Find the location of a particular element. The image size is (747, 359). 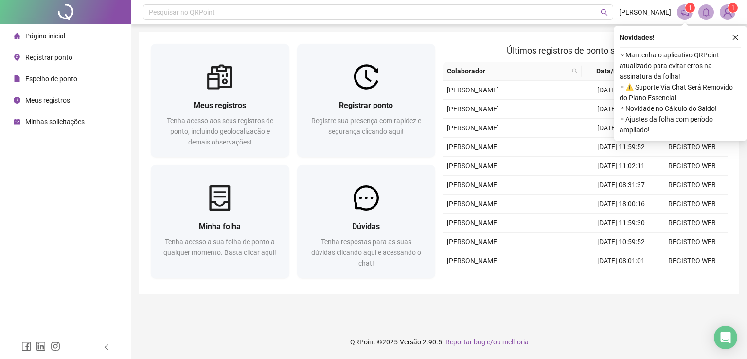

span: Tenha acesso a sua folha de ponto a qualquer momento. Basta clicar aqui! is located at coordinates (220, 247).